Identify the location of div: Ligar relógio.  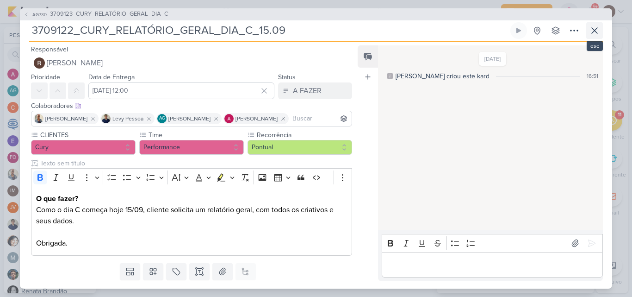
(519, 31).